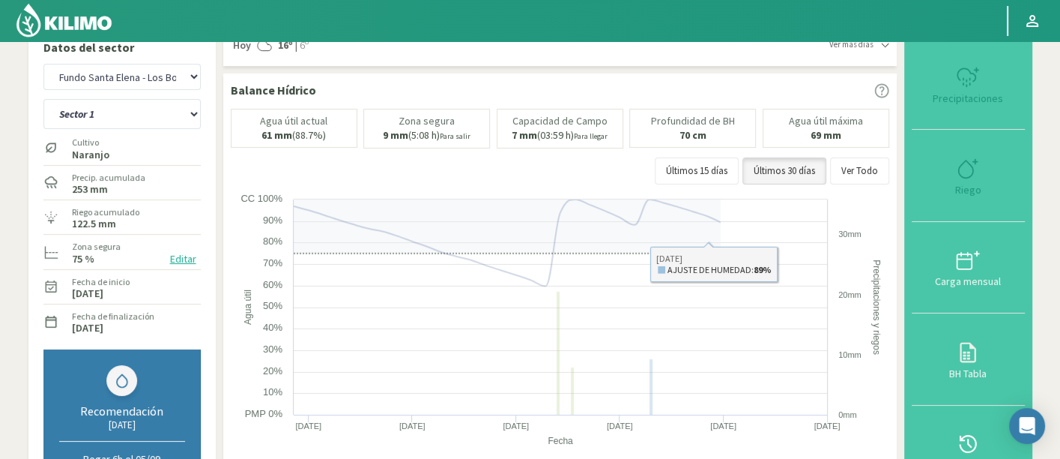  Describe the element at coordinates (455, 136) in the screenshot. I see `small: Para salir` at that location.